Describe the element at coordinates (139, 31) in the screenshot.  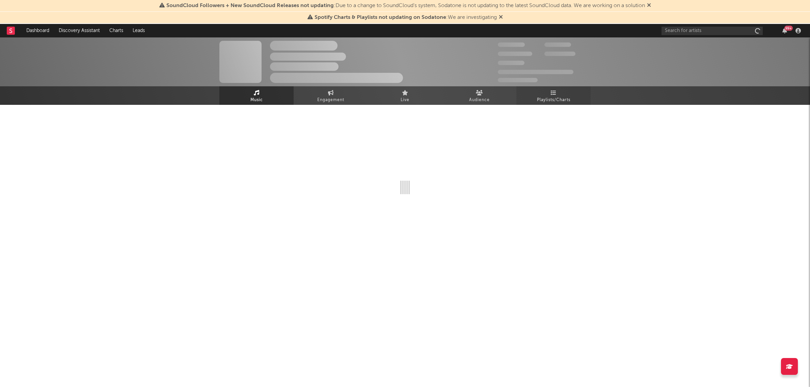
I see `a: Leads` at that location.